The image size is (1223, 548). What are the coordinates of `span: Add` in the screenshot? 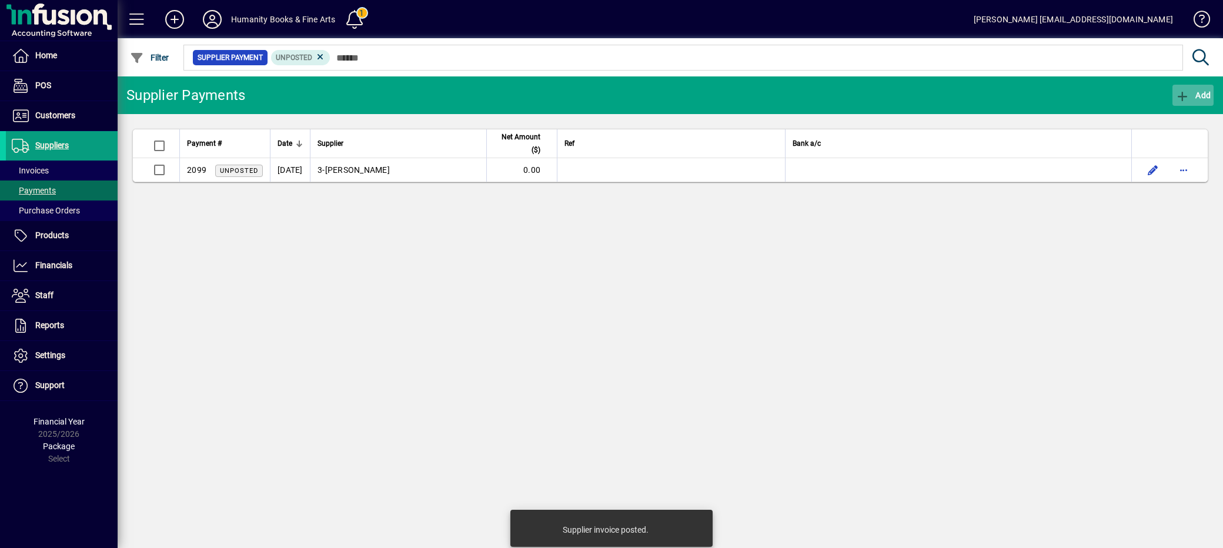 It's located at (1193, 95).